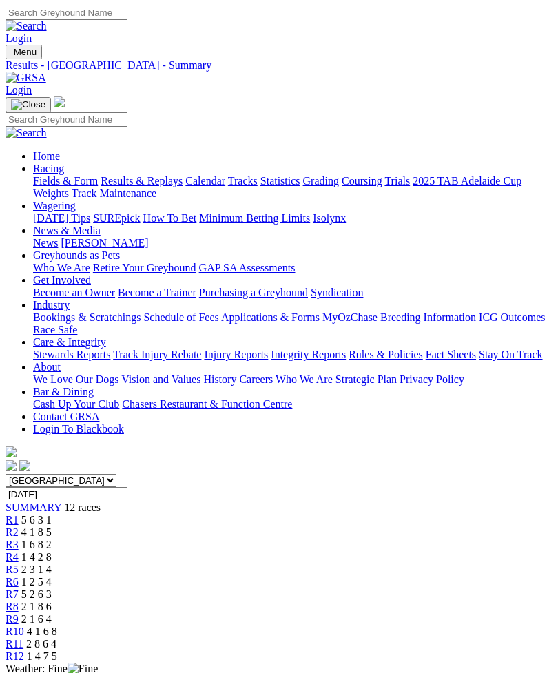 The width and height of the screenshot is (558, 673). What do you see at coordinates (12, 582) in the screenshot?
I see `a: R6` at bounding box center [12, 582].